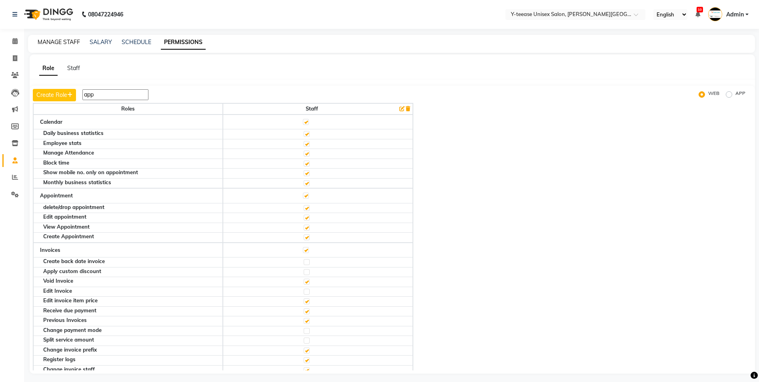  I want to click on div: delete/drop appointment, so click(133, 207).